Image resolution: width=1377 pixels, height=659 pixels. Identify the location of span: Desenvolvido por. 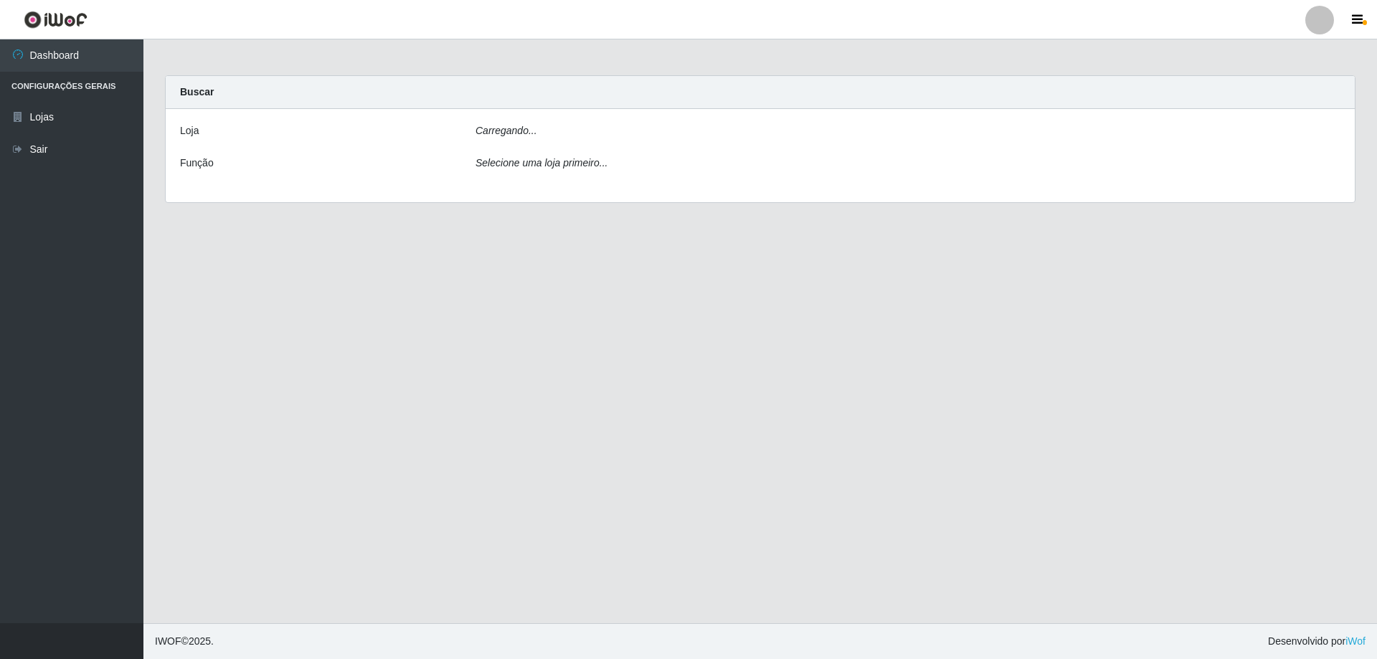
(1316, 641).